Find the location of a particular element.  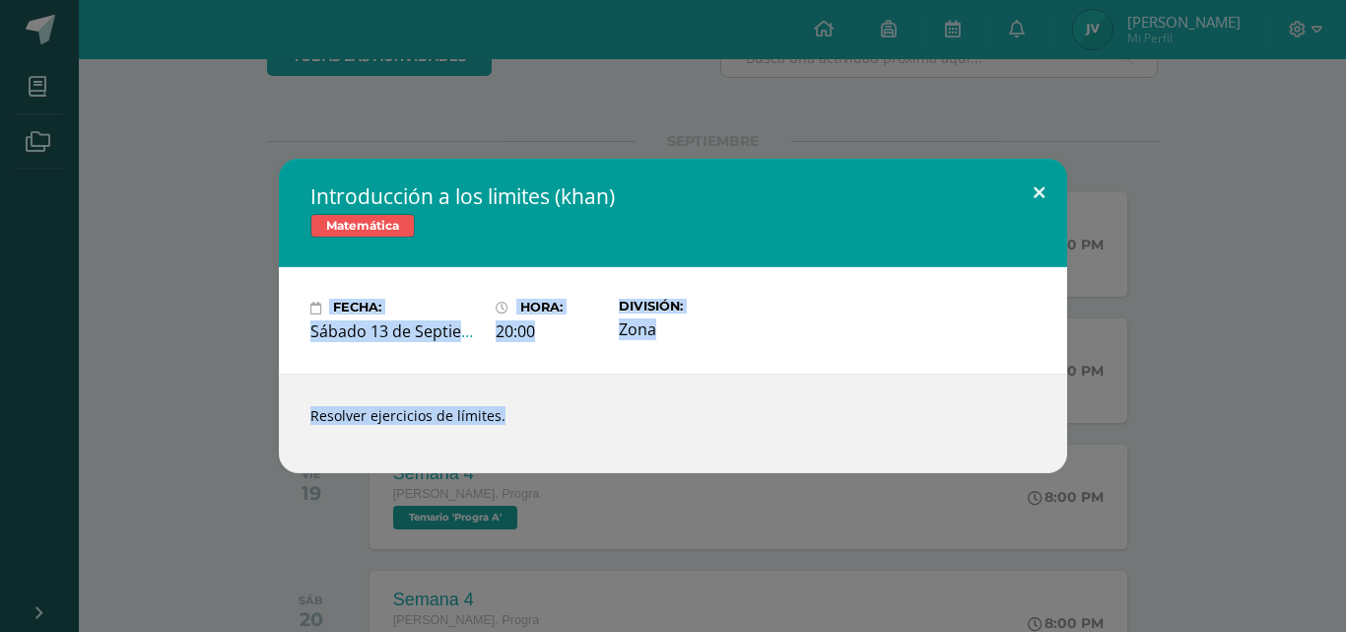

button: Close (Esc) is located at coordinates (1039, 192).